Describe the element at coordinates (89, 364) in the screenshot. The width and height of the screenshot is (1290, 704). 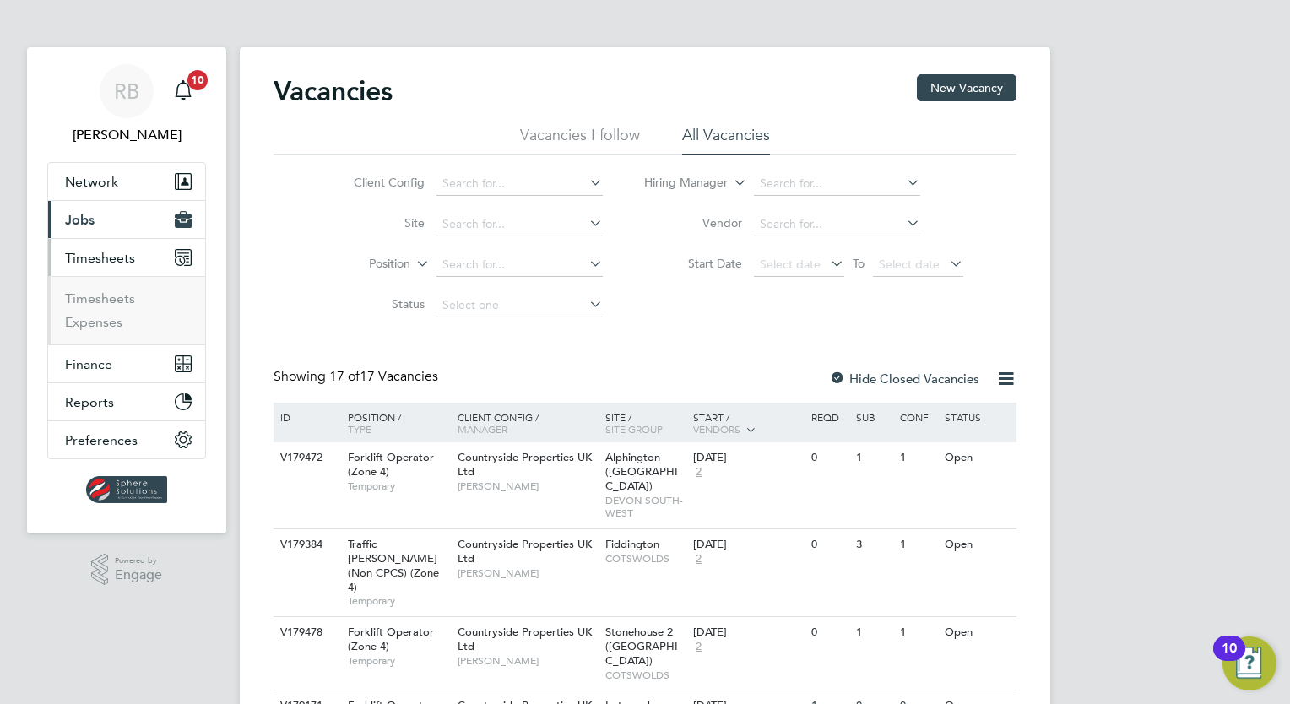
I see `span: Finance` at that location.